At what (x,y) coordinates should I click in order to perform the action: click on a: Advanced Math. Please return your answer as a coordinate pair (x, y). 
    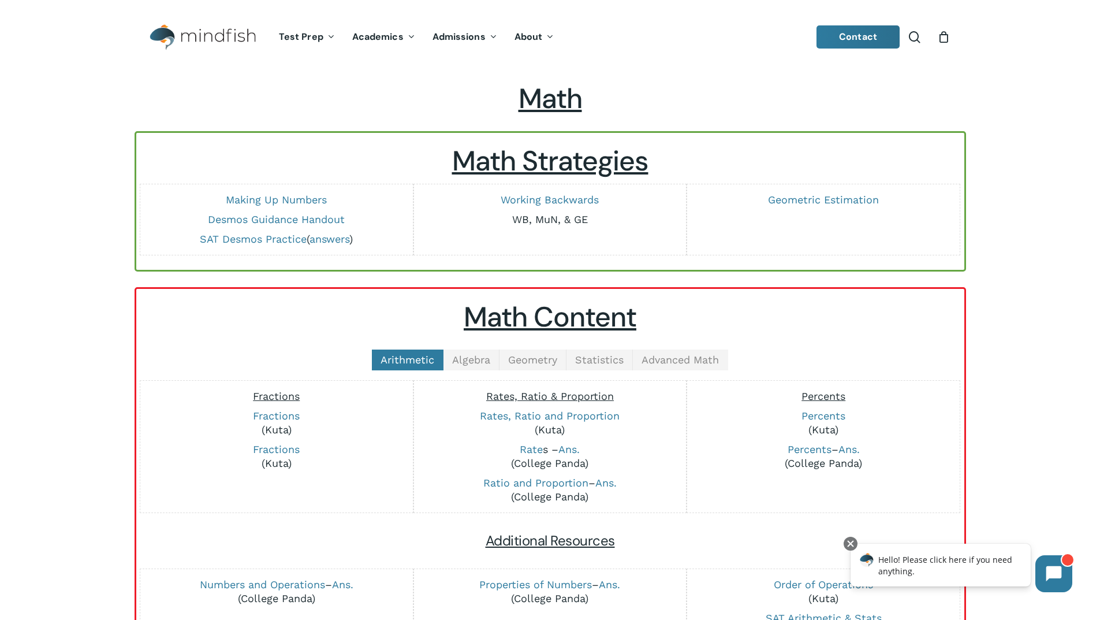
    Looking at the image, I should click on (680, 360).